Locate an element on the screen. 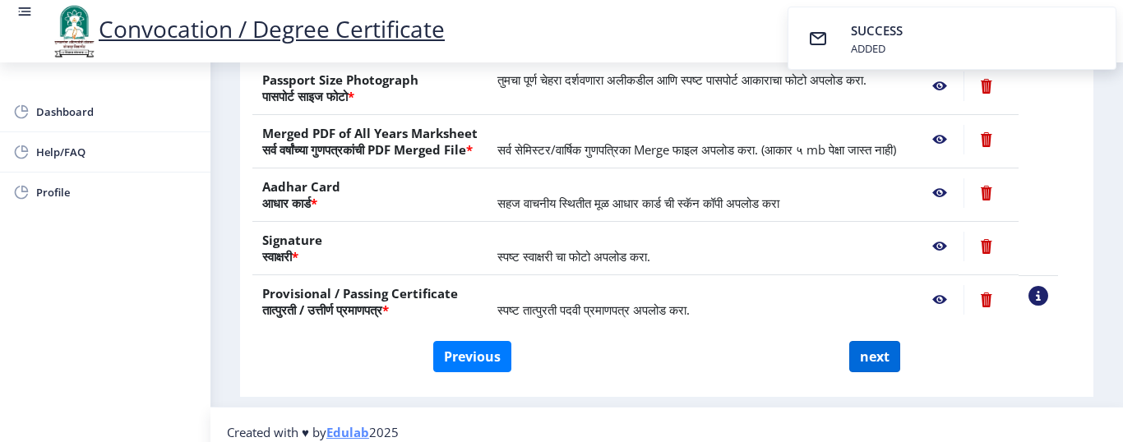  span: स्पष्ट स्वाक्षरी चा फोटो अपलोड करा. is located at coordinates (574, 256).